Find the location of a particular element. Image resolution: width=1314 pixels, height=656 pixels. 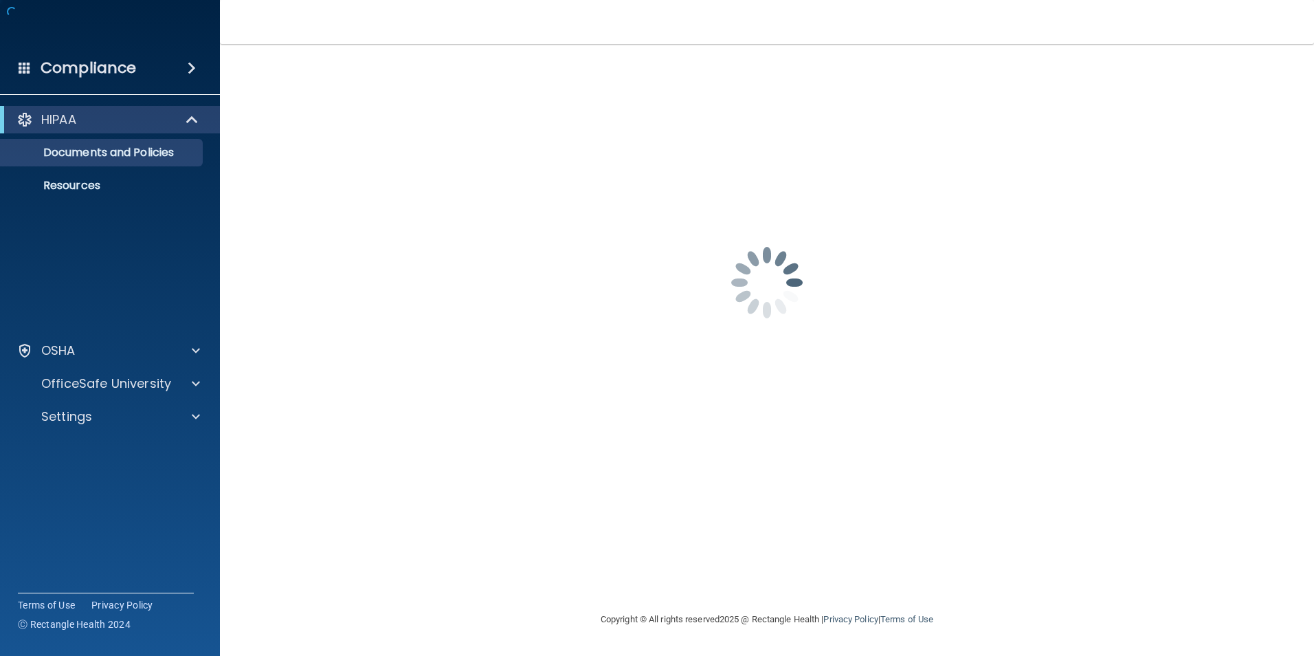

p: OSHA is located at coordinates (58, 351).